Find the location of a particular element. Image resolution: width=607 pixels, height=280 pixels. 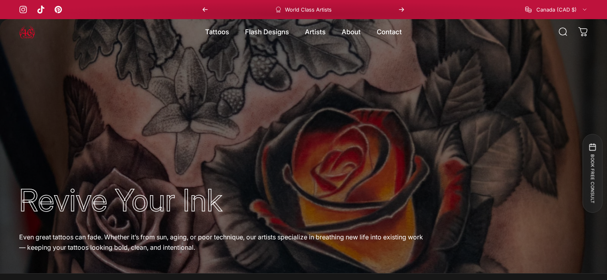

a: Contact is located at coordinates (389, 32).